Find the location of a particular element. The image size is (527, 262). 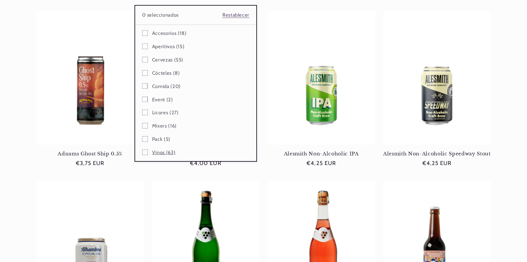

span: Comida (20) is located at coordinates (166, 86).